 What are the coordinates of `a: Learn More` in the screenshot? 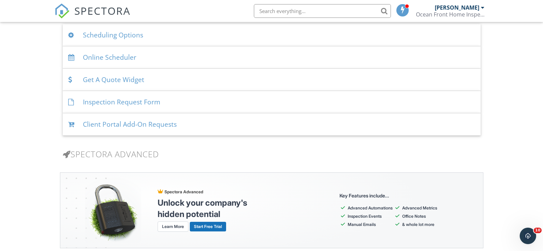 It's located at (173, 226).